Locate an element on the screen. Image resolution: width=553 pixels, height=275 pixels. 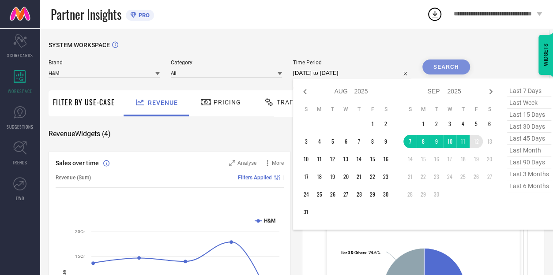
tspan: Tier 3 & Others is located at coordinates (353, 252).